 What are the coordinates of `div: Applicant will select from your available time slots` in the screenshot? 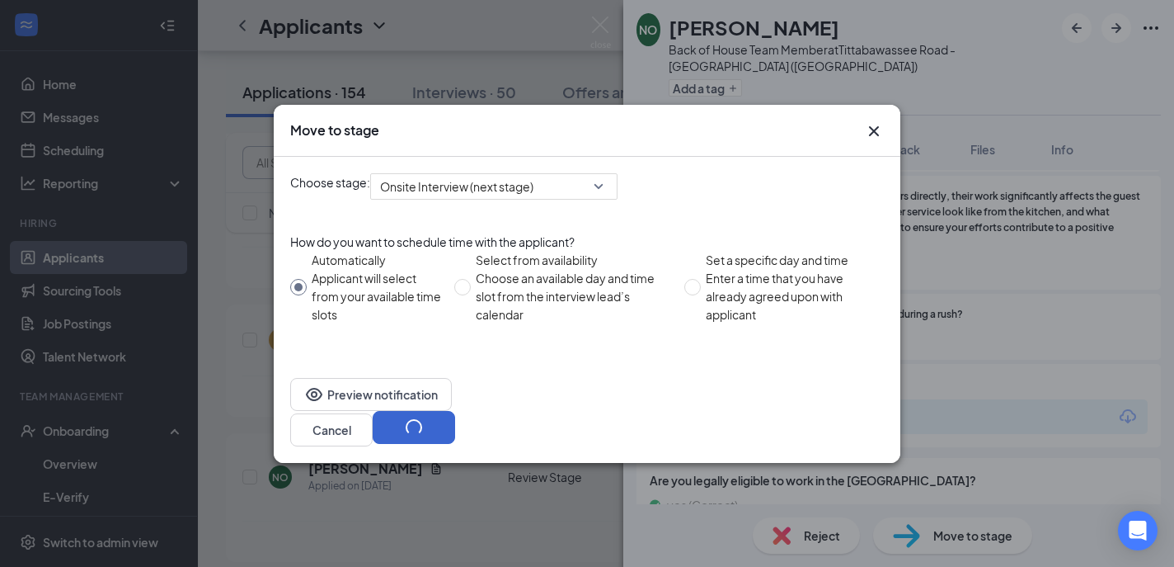 It's located at (376, 296).